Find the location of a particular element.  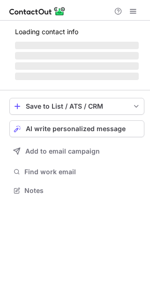

button: Add to email campaign is located at coordinates (77, 151).